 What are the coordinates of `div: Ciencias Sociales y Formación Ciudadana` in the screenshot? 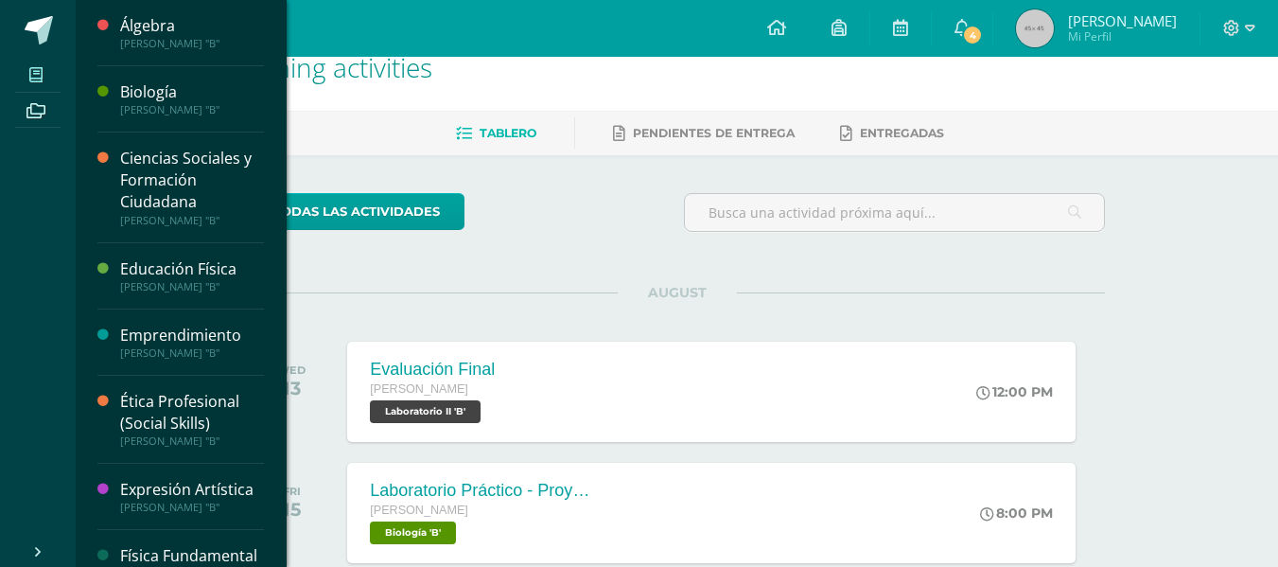 It's located at (192, 180).